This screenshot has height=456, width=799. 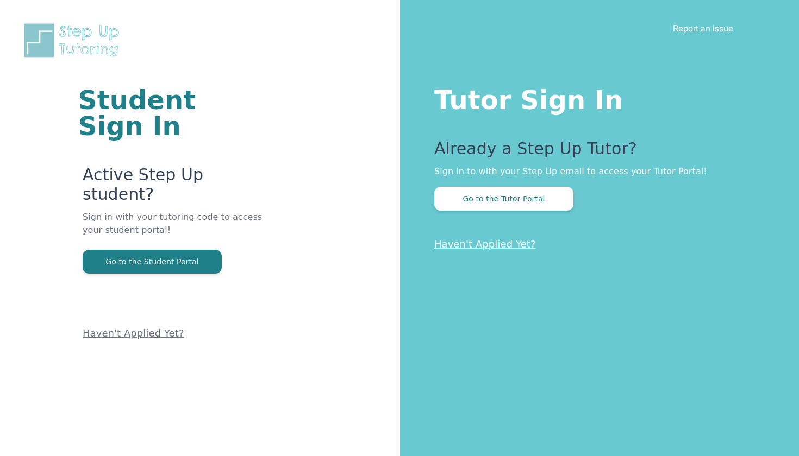 I want to click on a: Go to the Tutor Portal, so click(x=504, y=198).